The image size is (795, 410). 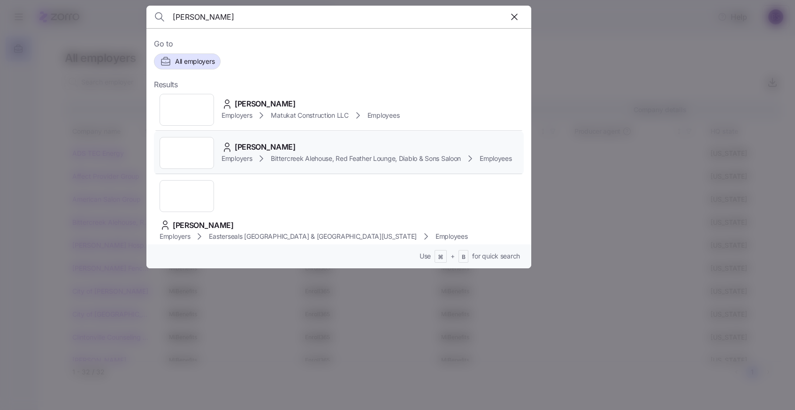 I want to click on span: for quick search, so click(x=496, y=256).